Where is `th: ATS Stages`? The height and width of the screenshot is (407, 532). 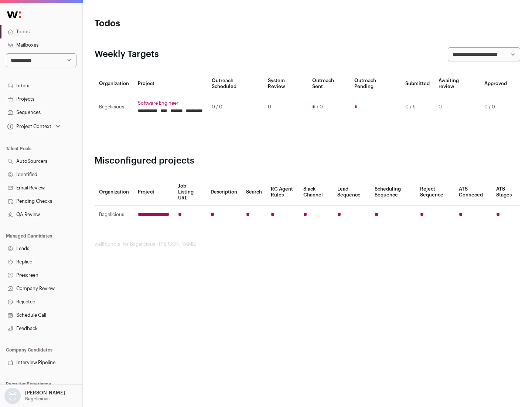 th: ATS Stages is located at coordinates (506, 192).